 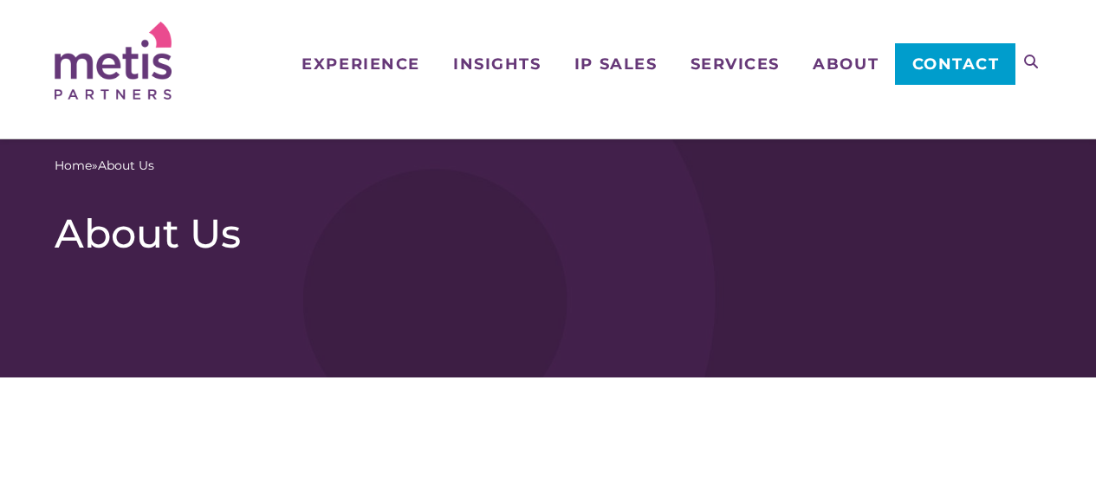 What do you see at coordinates (615, 64) in the screenshot?
I see `span: IP Sales` at bounding box center [615, 64].